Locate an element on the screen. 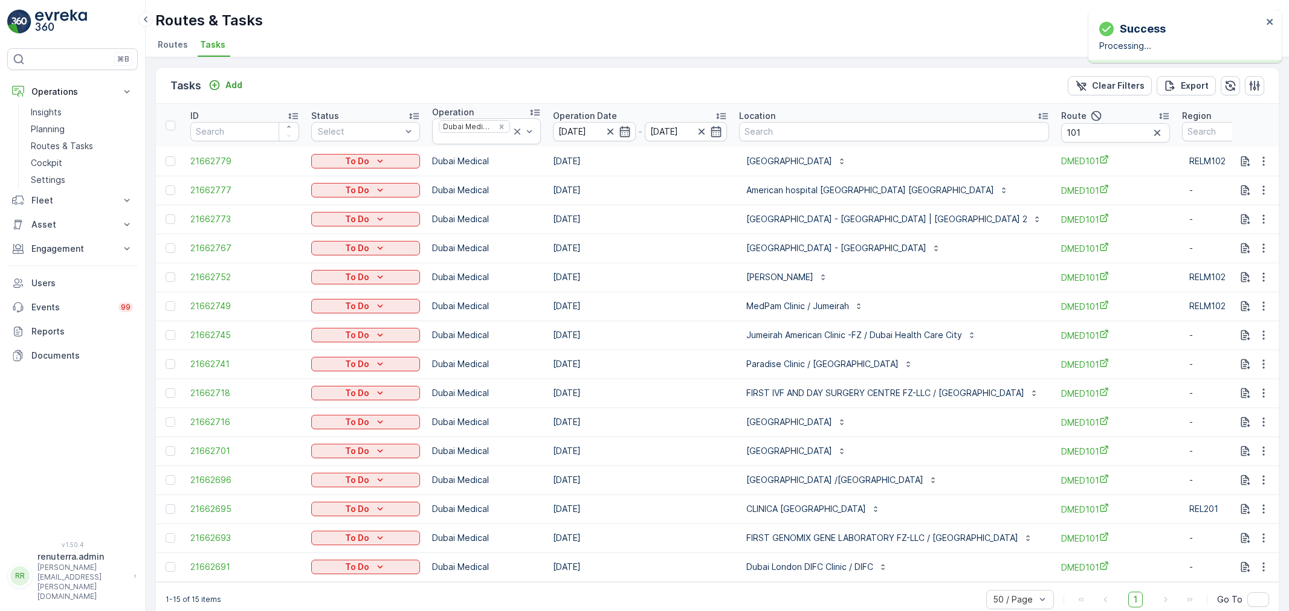 The height and width of the screenshot is (611, 1289). button: MedPam Clinic / Jumeirah is located at coordinates (805, 306).